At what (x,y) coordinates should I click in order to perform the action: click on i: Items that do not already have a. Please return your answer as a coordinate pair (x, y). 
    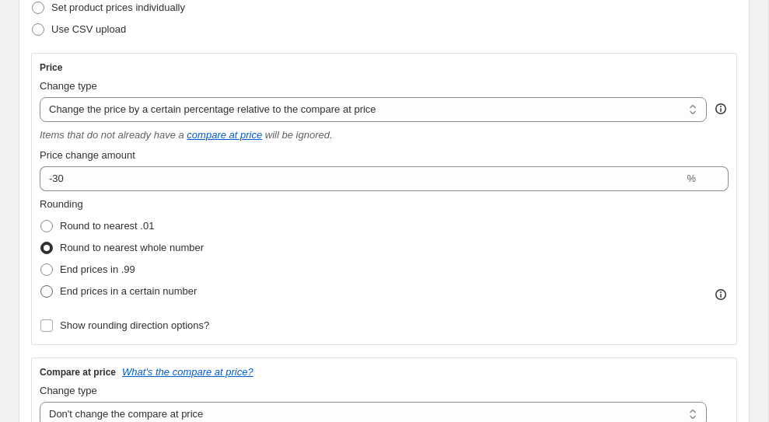
    Looking at the image, I should click on (112, 135).